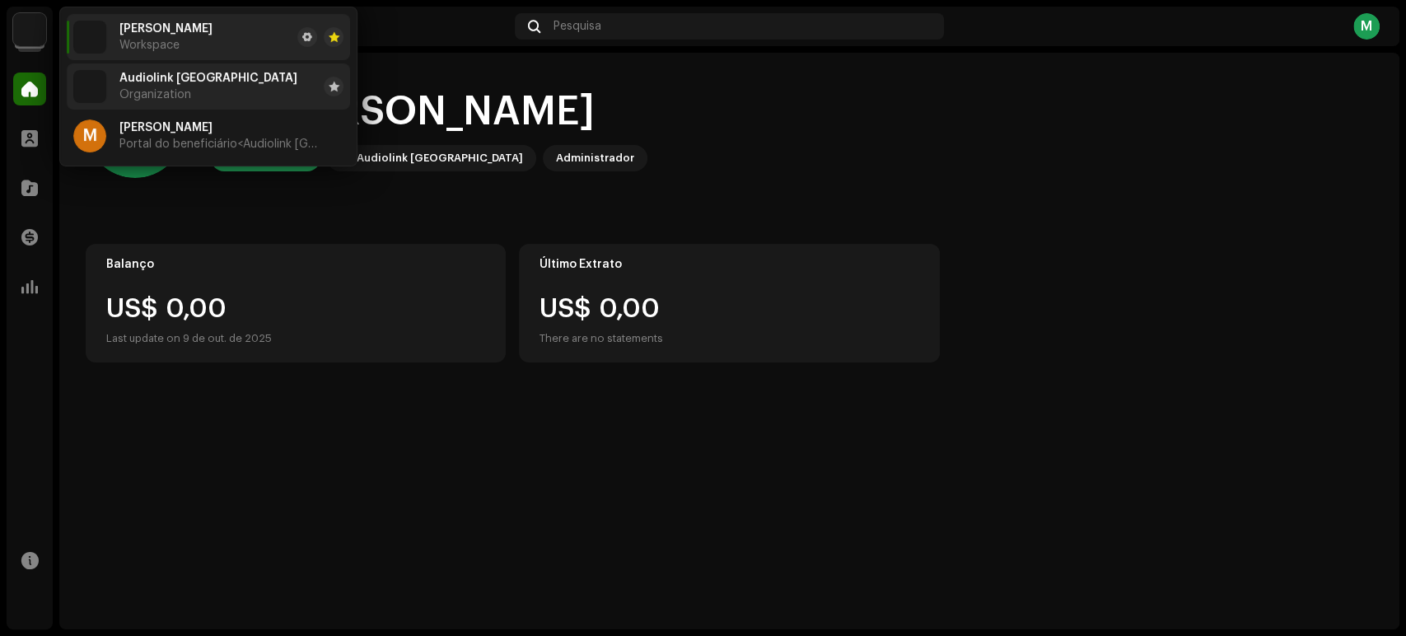 The width and height of the screenshot is (1406, 636). What do you see at coordinates (729, 264) in the screenshot?
I see `div: Último Extrato` at bounding box center [729, 264].